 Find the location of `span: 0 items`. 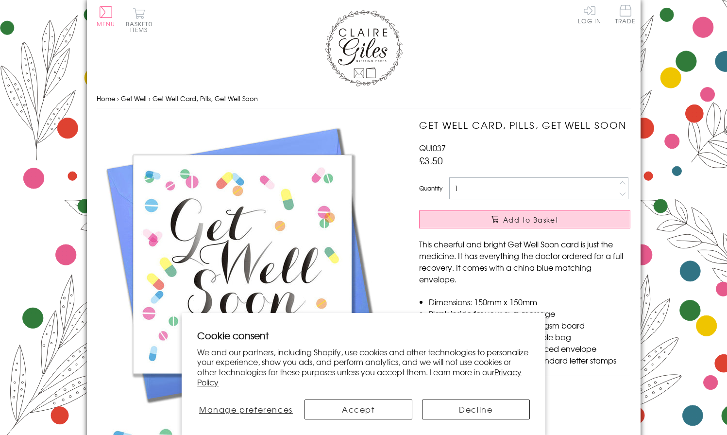

span: 0 items is located at coordinates (141, 27).